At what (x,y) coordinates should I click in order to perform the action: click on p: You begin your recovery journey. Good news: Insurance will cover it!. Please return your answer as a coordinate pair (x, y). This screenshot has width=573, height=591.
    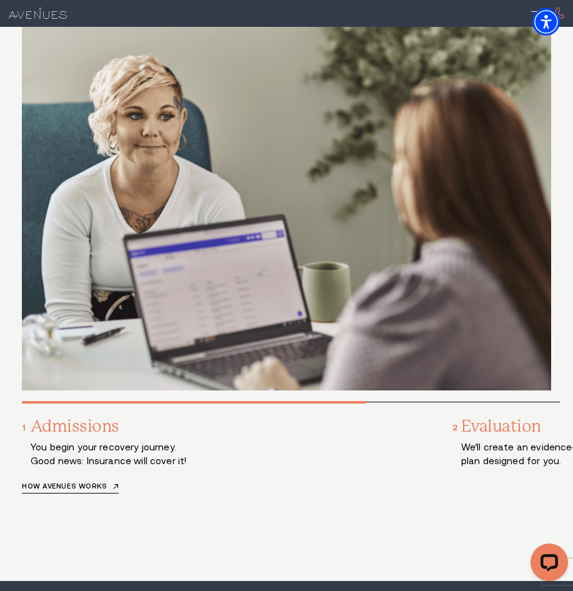
    Looking at the image, I should click on (130, 454).